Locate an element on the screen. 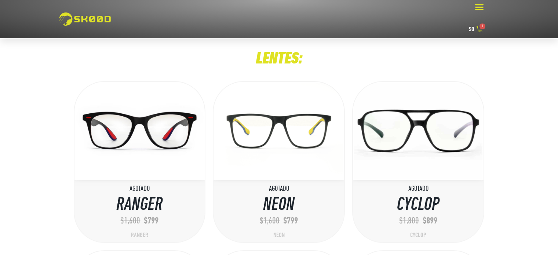 This screenshot has width=558, height=255. h1: Cyclop is located at coordinates (418, 205).